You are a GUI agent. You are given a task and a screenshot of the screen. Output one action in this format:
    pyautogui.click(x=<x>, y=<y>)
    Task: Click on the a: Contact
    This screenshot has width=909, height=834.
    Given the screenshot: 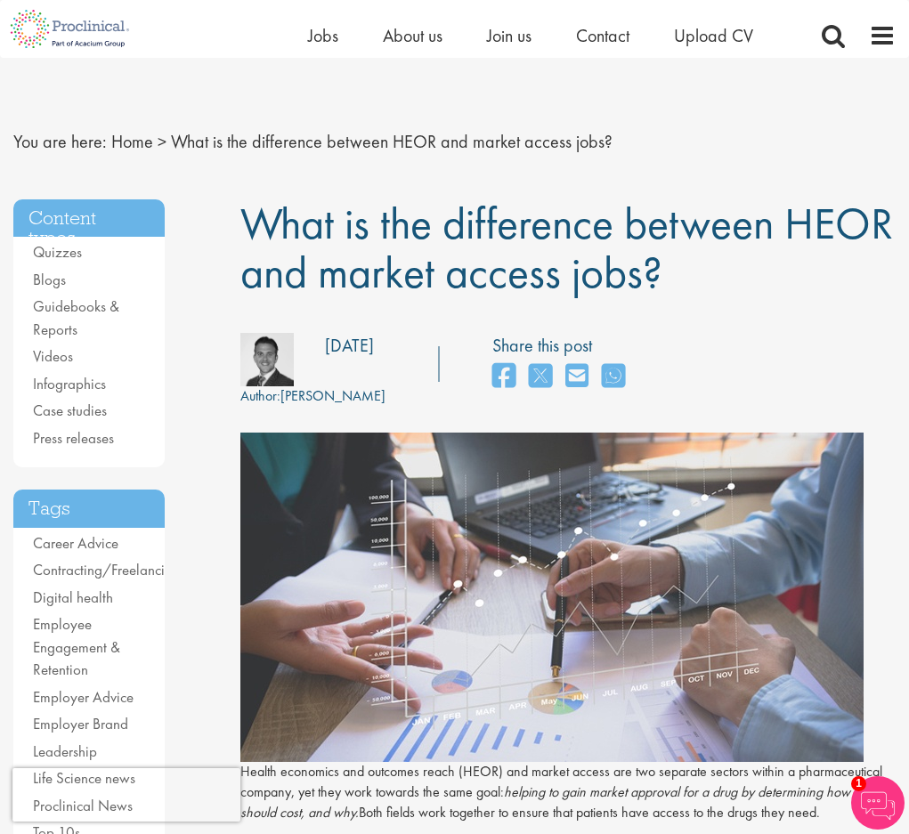 What is the action you would take?
    pyautogui.click(x=602, y=36)
    